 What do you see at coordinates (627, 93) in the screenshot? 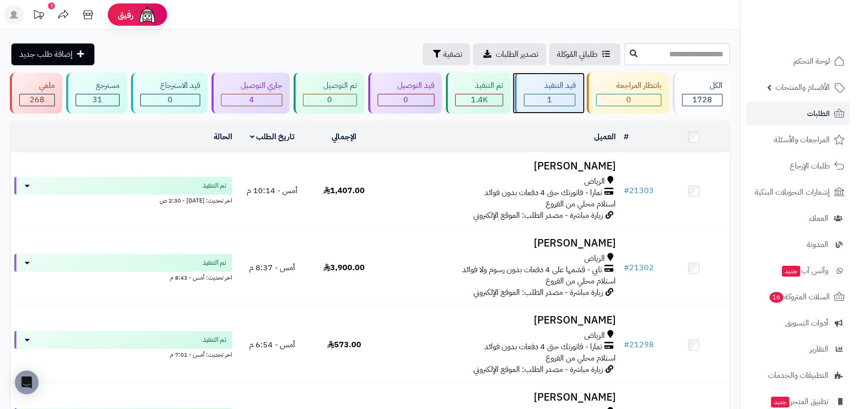
I see `a: بانتظار المراجعة 0` at bounding box center [627, 93].